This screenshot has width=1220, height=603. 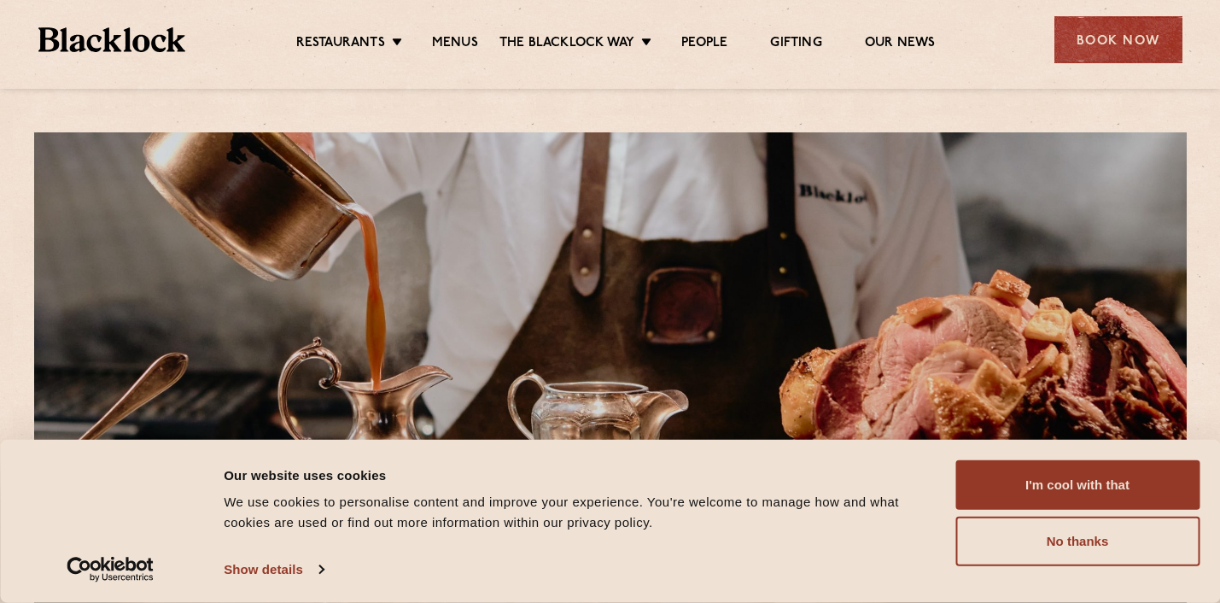 I want to click on div: We use cookies to personalise content and improve your experience. You're welcome to manage how a..., so click(x=580, y=512).